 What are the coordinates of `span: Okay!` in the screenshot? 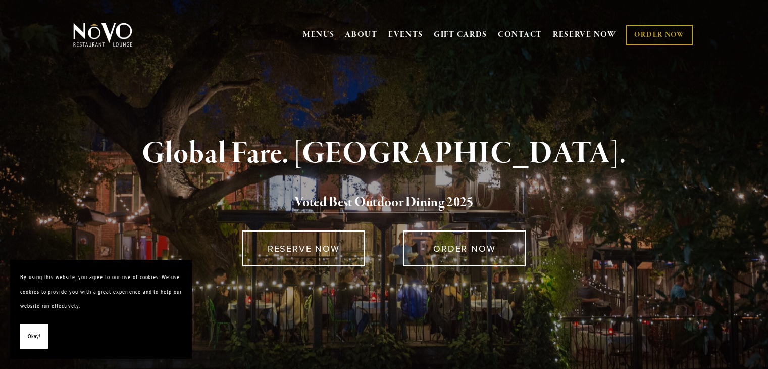 It's located at (34, 336).